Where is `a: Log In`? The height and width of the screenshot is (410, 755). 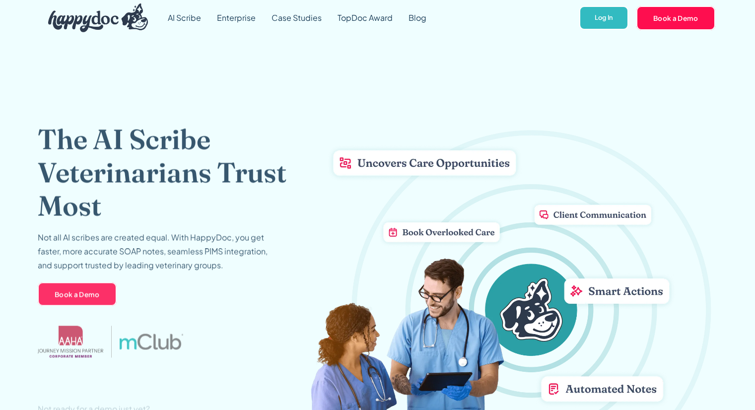 a: Log In is located at coordinates (604, 18).